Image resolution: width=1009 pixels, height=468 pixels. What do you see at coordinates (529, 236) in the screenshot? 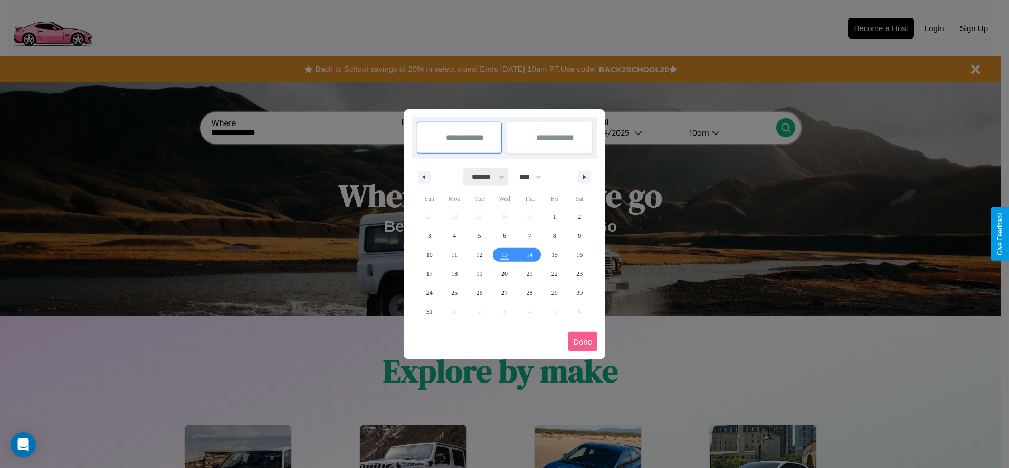
I see `span: 7` at bounding box center [529, 236].